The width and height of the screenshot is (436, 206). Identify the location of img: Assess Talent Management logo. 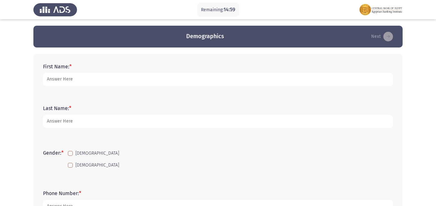
(55, 10).